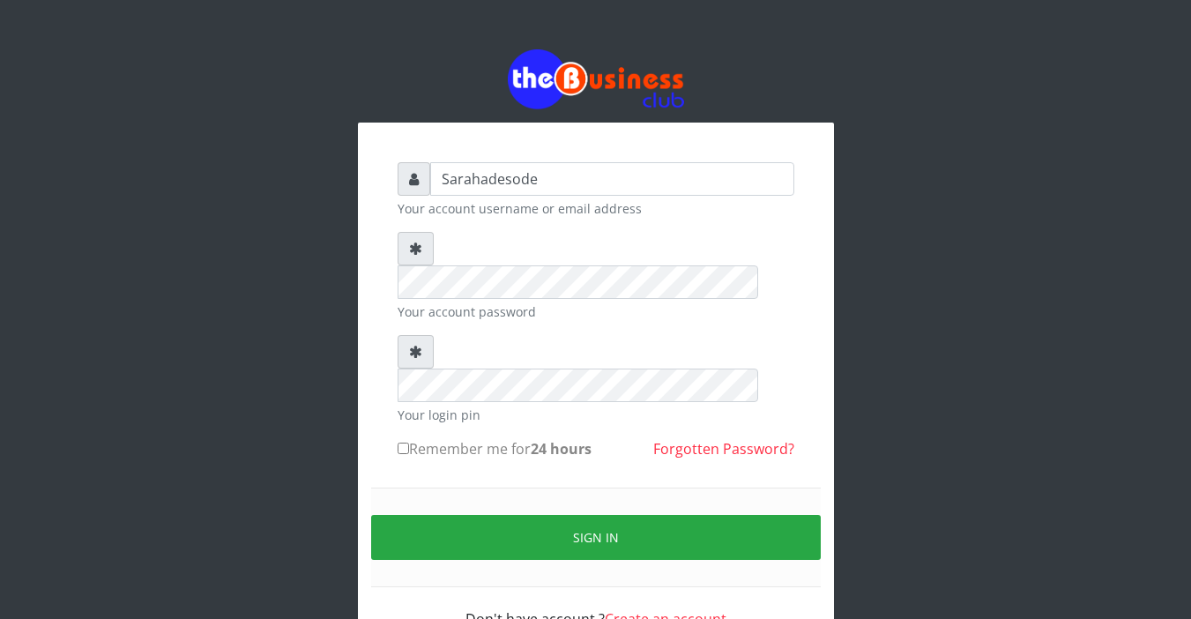  I want to click on input: Username or email address, so click(612, 179).